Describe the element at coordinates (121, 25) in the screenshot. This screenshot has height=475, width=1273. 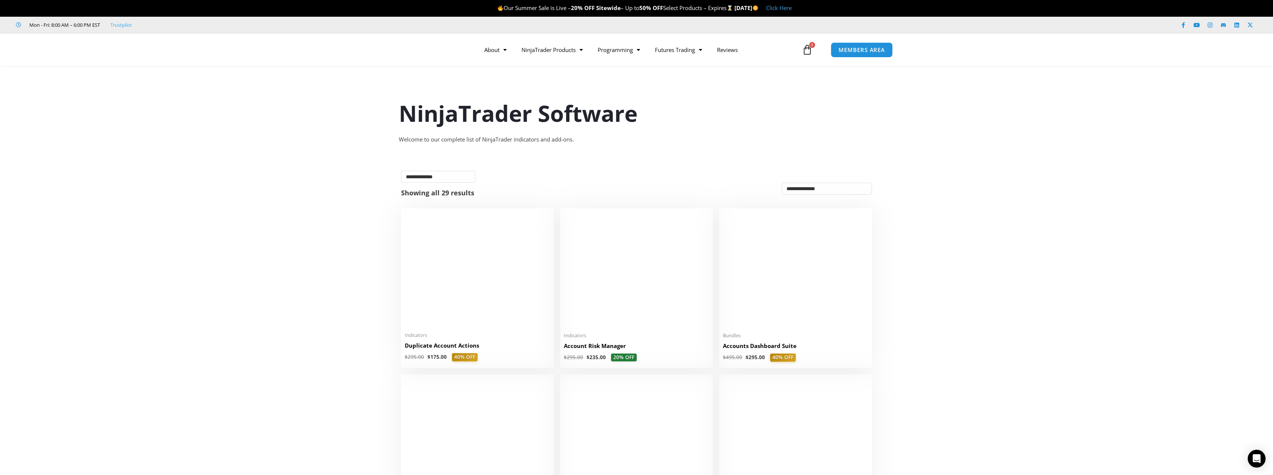
I see `a: Trustpilot` at that location.